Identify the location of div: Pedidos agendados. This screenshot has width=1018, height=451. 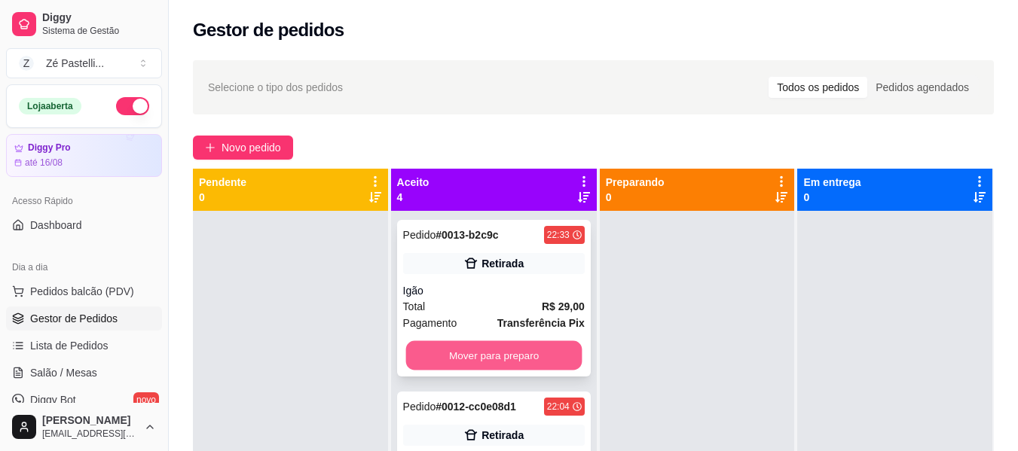
(922, 87).